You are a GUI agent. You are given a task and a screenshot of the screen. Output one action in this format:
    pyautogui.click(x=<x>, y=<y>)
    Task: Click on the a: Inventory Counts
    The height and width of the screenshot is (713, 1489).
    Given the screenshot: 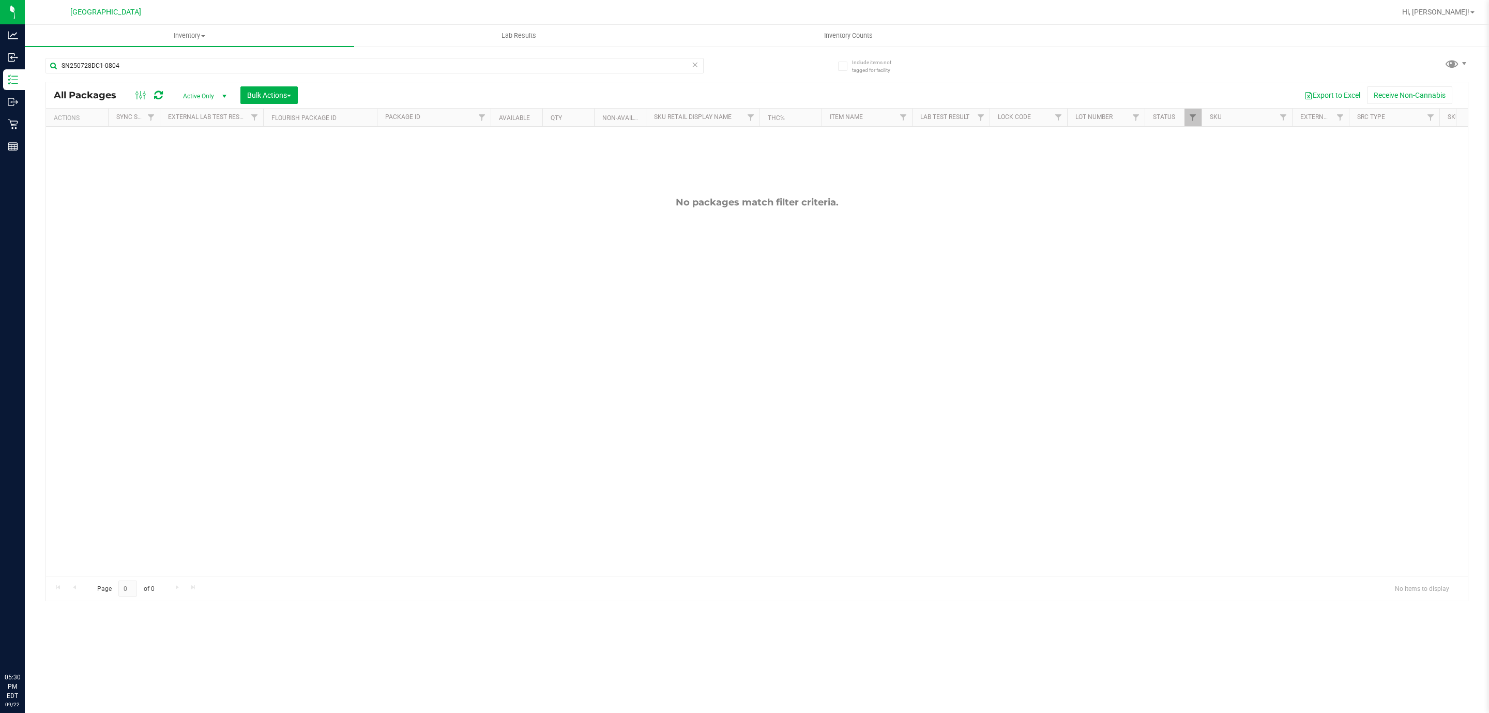 What is the action you would take?
    pyautogui.click(x=848, y=36)
    